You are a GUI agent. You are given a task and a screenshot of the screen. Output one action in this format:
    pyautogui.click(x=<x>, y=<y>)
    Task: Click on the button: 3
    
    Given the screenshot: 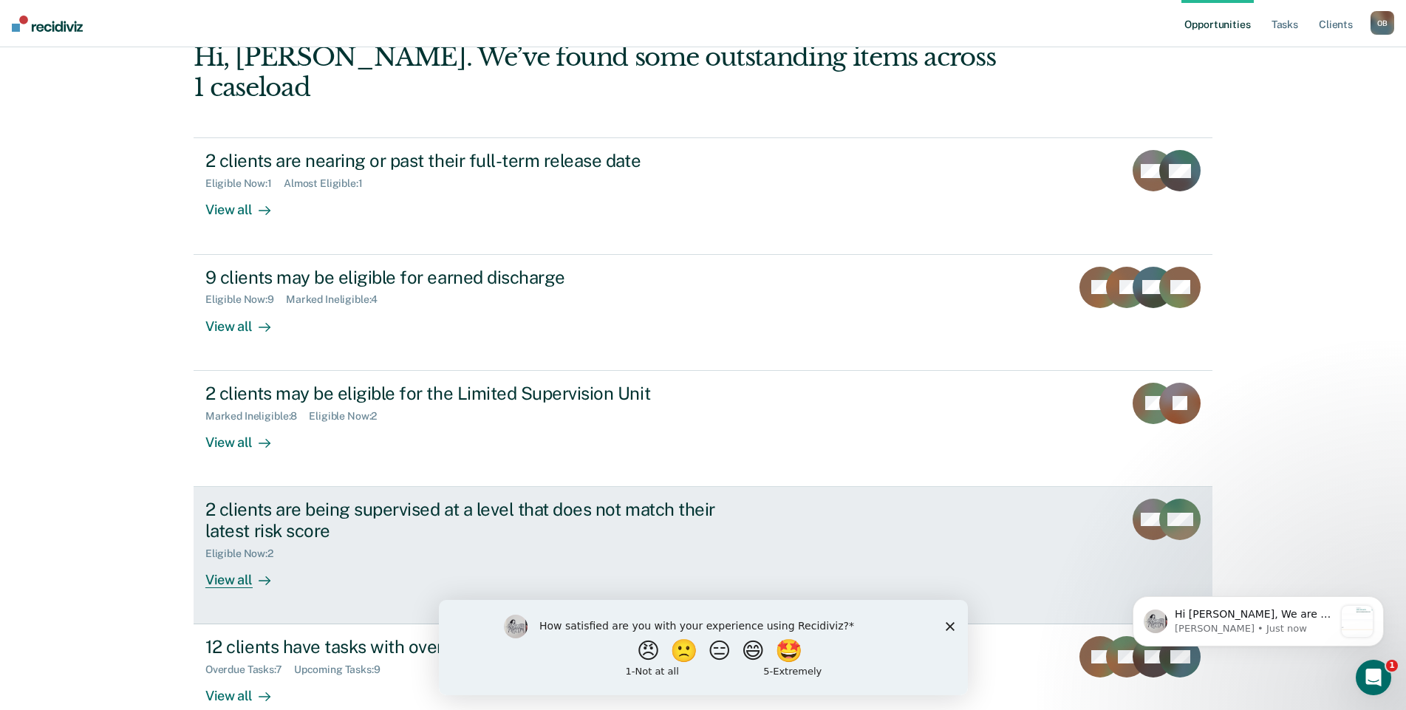 What is the action you would take?
    pyautogui.click(x=281, y=51)
    